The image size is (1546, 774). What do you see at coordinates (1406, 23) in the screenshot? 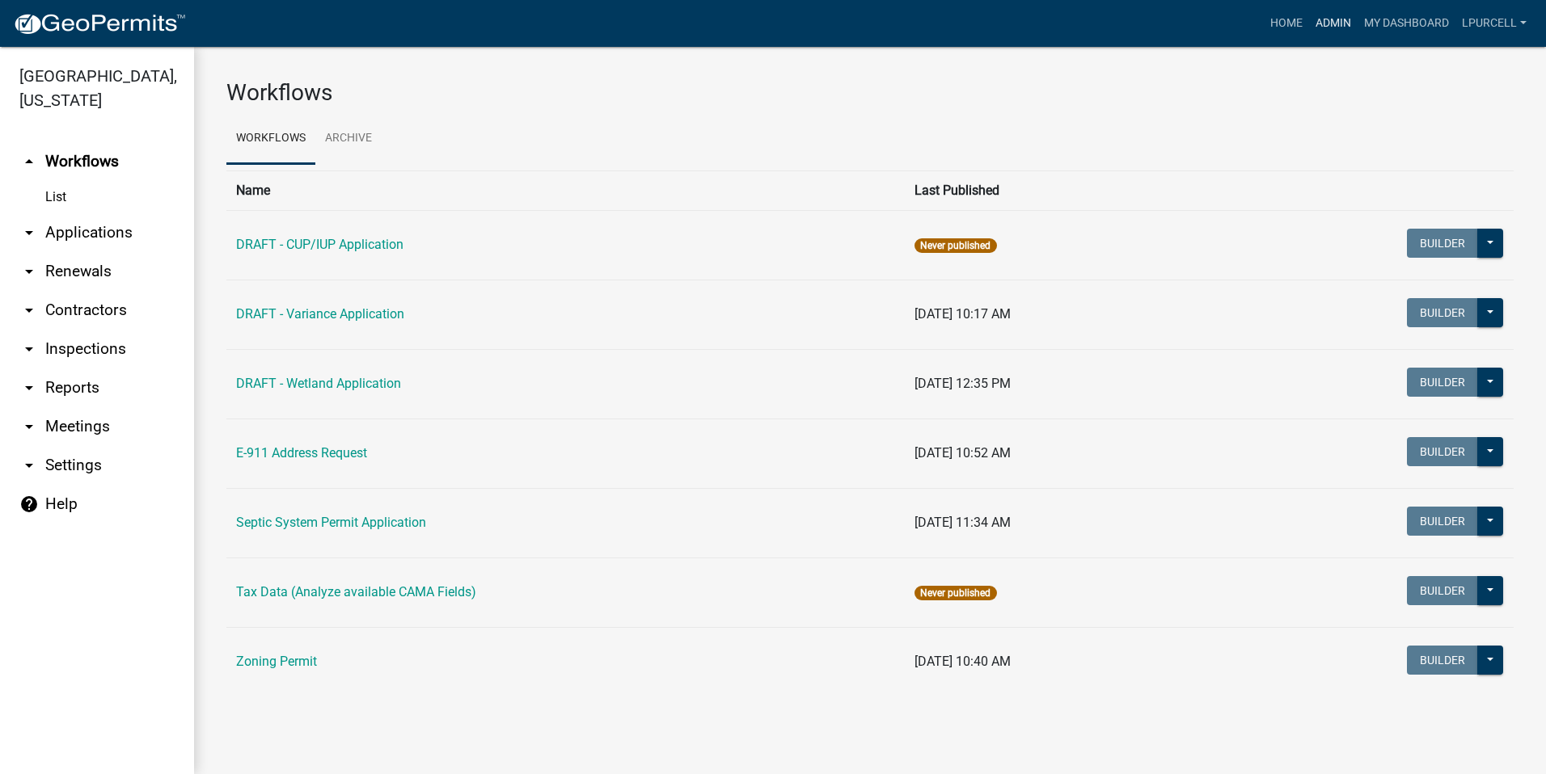
I see `a: My Dashboard` at bounding box center [1406, 23].